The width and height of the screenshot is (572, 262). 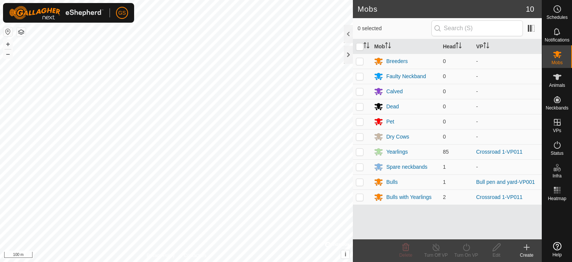 I want to click on span: Neckbands, so click(x=557, y=108).